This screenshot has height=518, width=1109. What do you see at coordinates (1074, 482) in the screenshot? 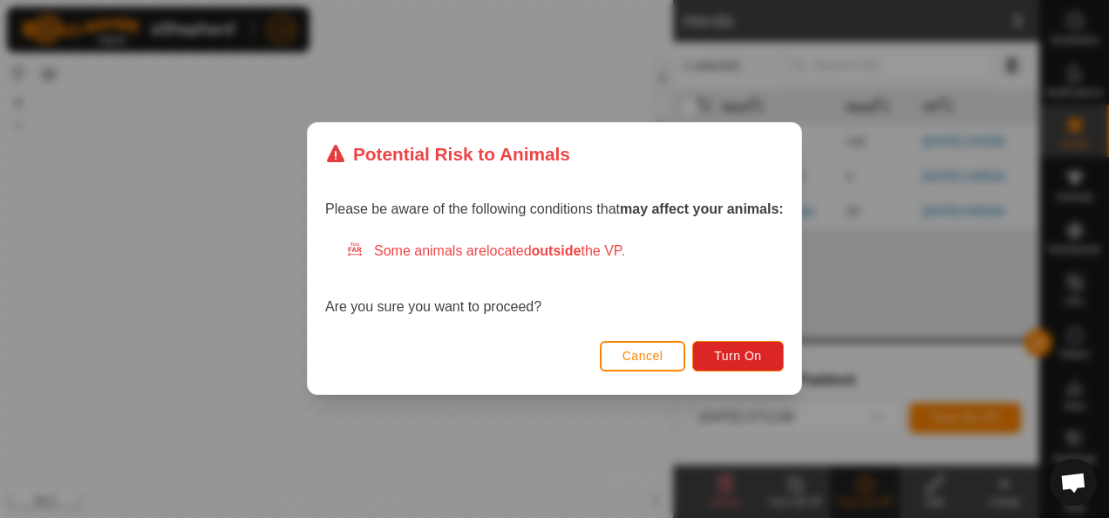
I see `div: Open chat` at bounding box center [1074, 482].